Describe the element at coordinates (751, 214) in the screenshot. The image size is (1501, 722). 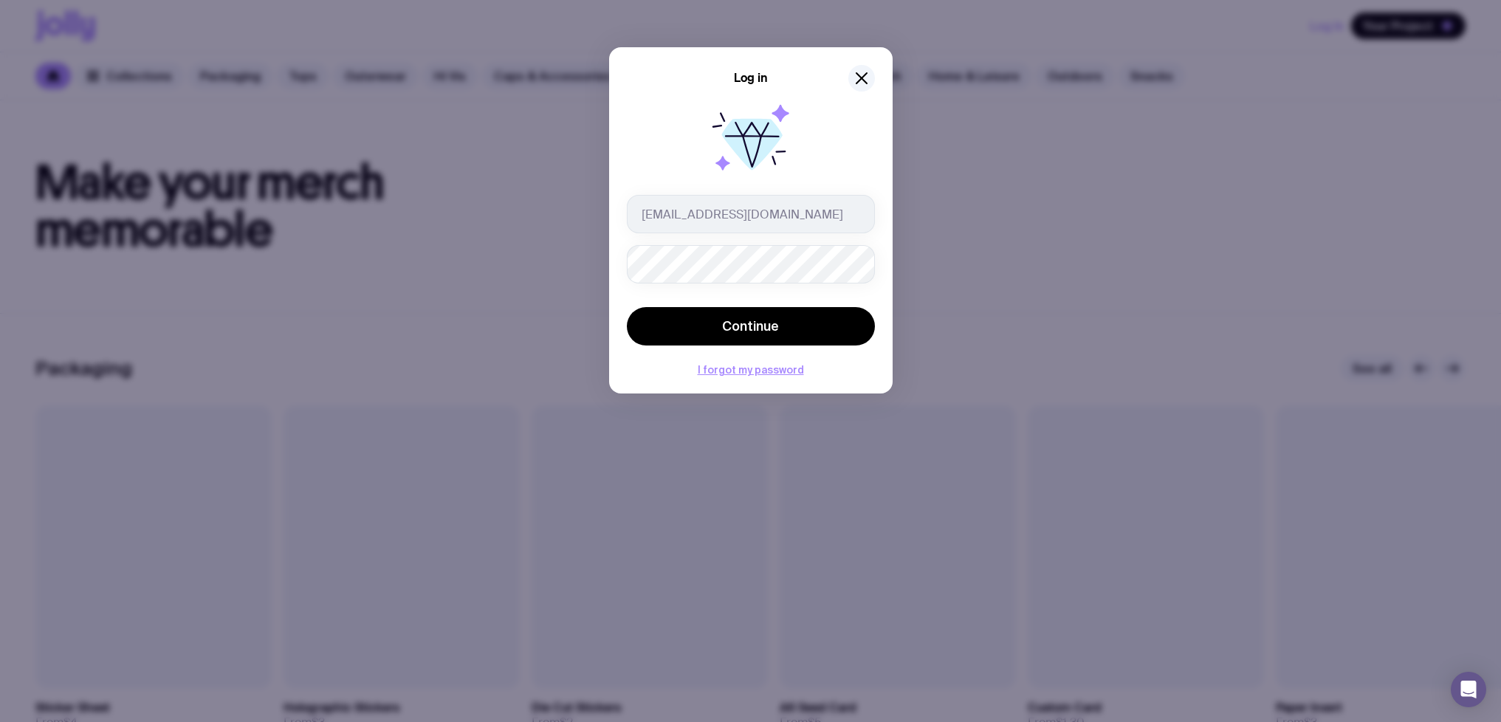
I see `input: you@email.com` at that location.